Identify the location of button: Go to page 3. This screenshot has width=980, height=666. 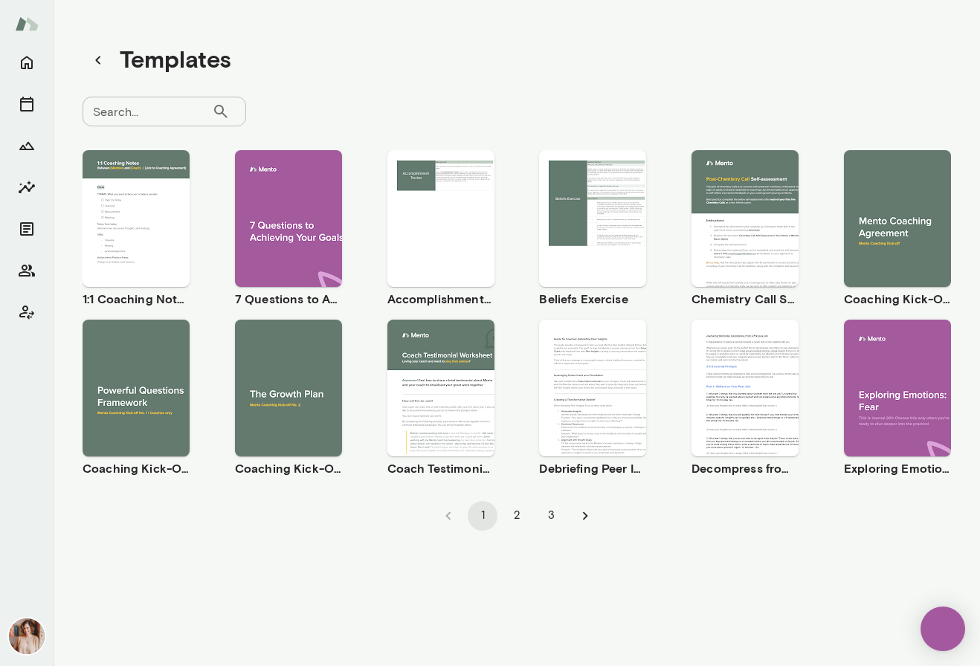
(551, 516).